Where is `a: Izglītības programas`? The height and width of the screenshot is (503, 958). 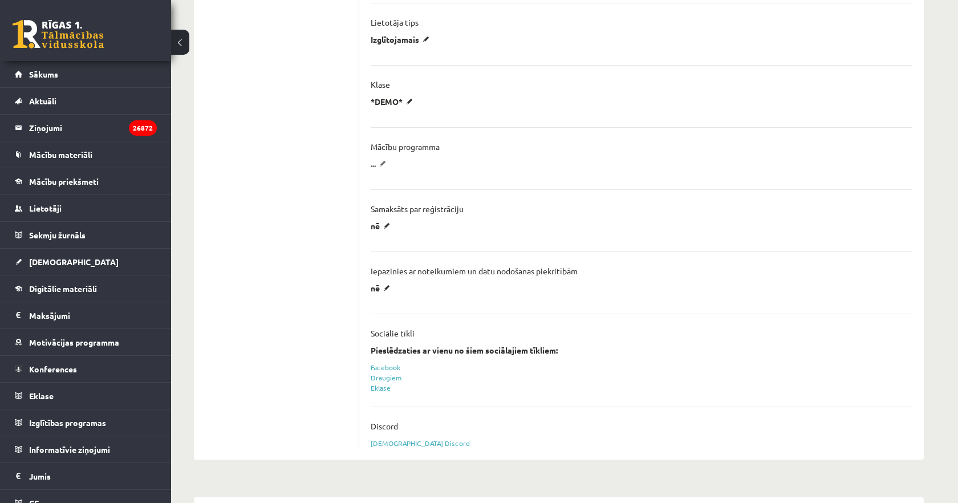
a: Izglītības programas is located at coordinates (85, 422).